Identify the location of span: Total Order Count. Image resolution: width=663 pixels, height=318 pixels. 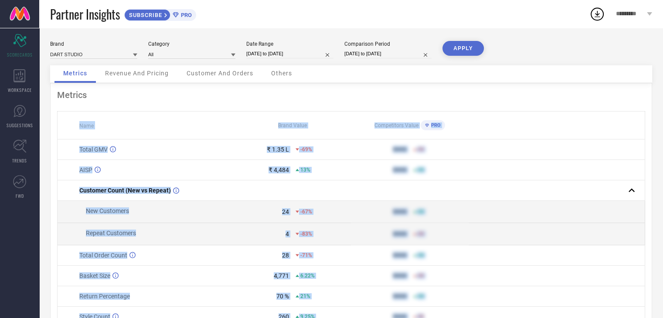
(103, 255).